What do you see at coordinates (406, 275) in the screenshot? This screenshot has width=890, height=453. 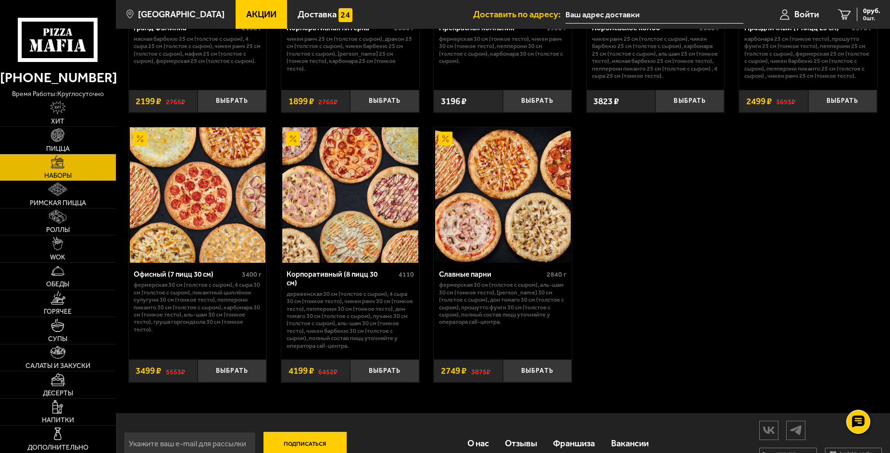 I see `span: 4110` at bounding box center [406, 275].